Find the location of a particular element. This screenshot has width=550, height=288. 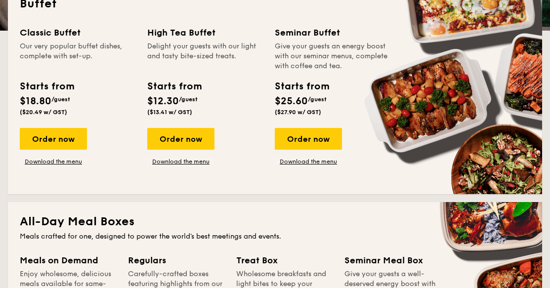

span: $25.60 is located at coordinates (291, 101).